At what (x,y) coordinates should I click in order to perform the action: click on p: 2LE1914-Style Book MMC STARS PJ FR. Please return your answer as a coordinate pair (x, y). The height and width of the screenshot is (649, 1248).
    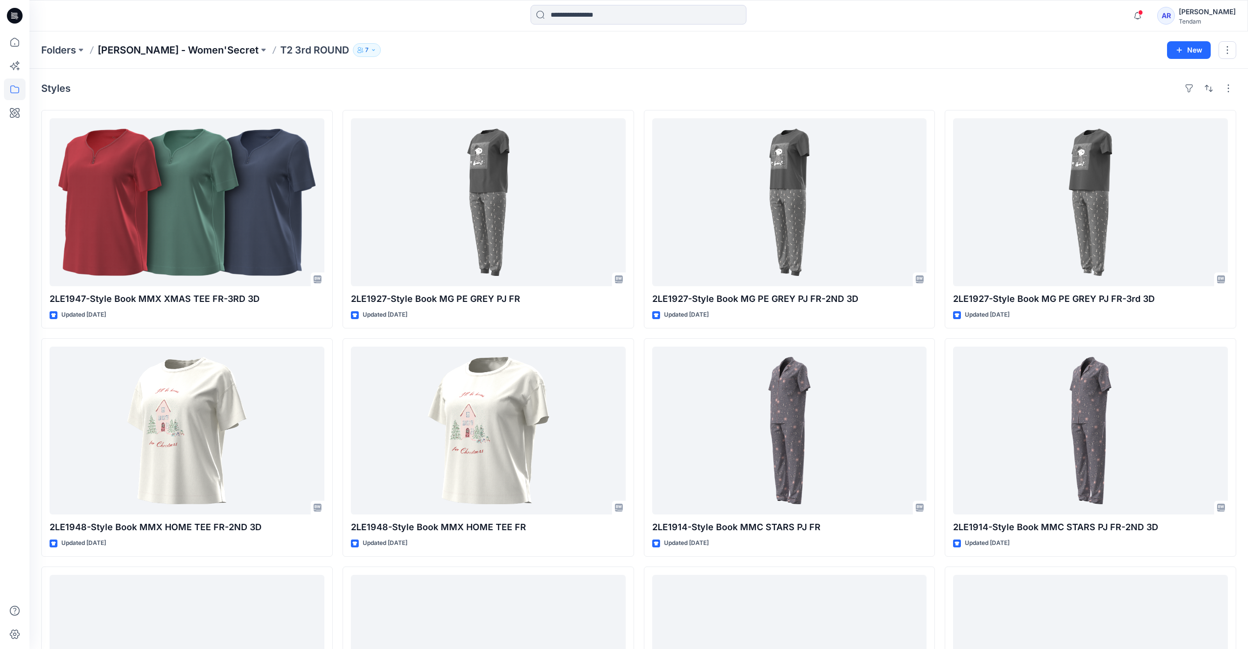
    Looking at the image, I should click on (790, 527).